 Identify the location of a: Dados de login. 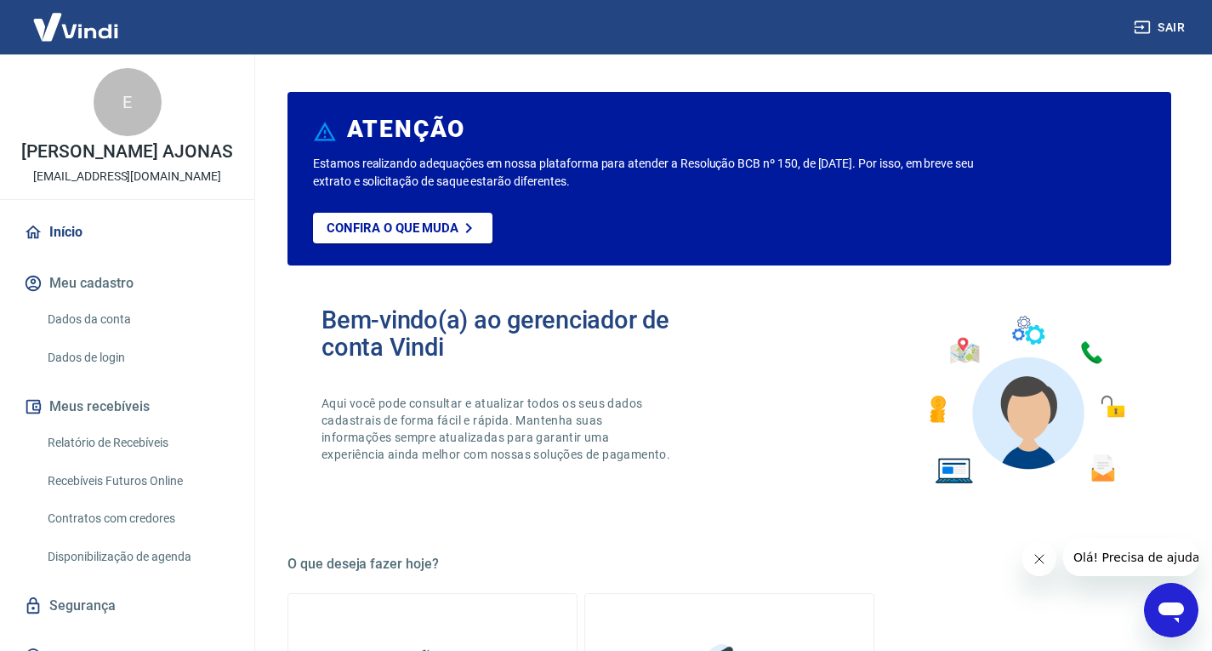
(137, 357).